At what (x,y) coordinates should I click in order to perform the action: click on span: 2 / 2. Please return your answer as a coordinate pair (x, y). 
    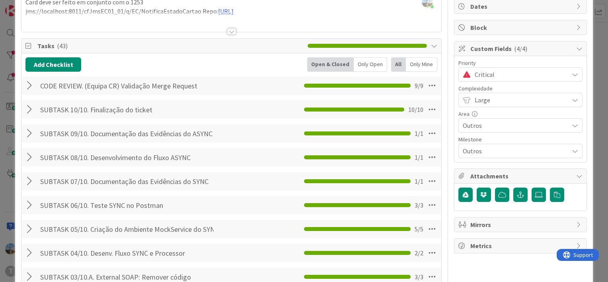
    Looking at the image, I should click on (419, 253).